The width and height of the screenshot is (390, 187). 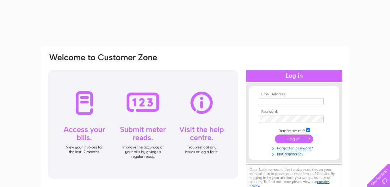 I want to click on a: Forgotten password?, so click(x=295, y=147).